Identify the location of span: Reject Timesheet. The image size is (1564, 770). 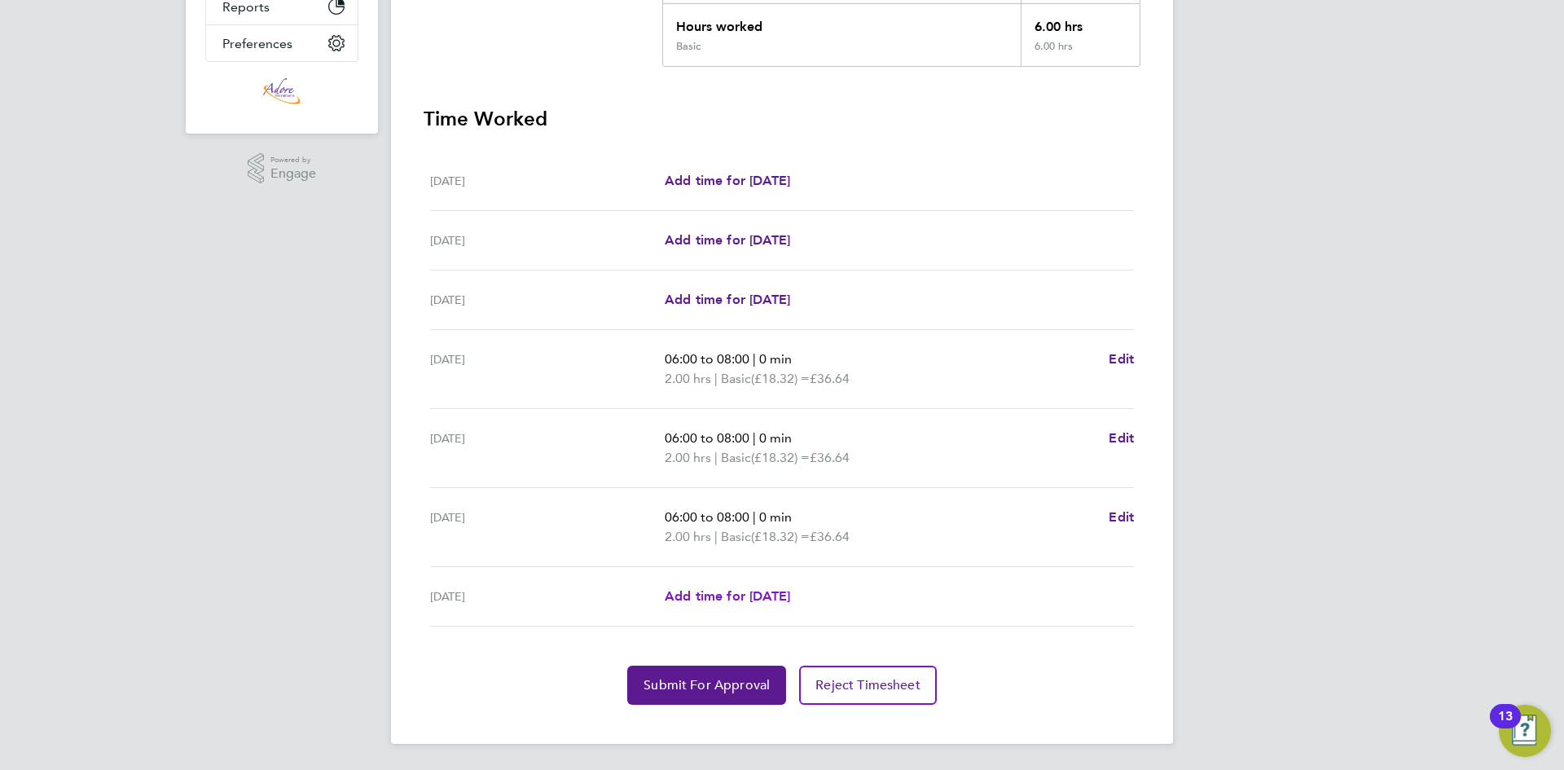
(867, 685).